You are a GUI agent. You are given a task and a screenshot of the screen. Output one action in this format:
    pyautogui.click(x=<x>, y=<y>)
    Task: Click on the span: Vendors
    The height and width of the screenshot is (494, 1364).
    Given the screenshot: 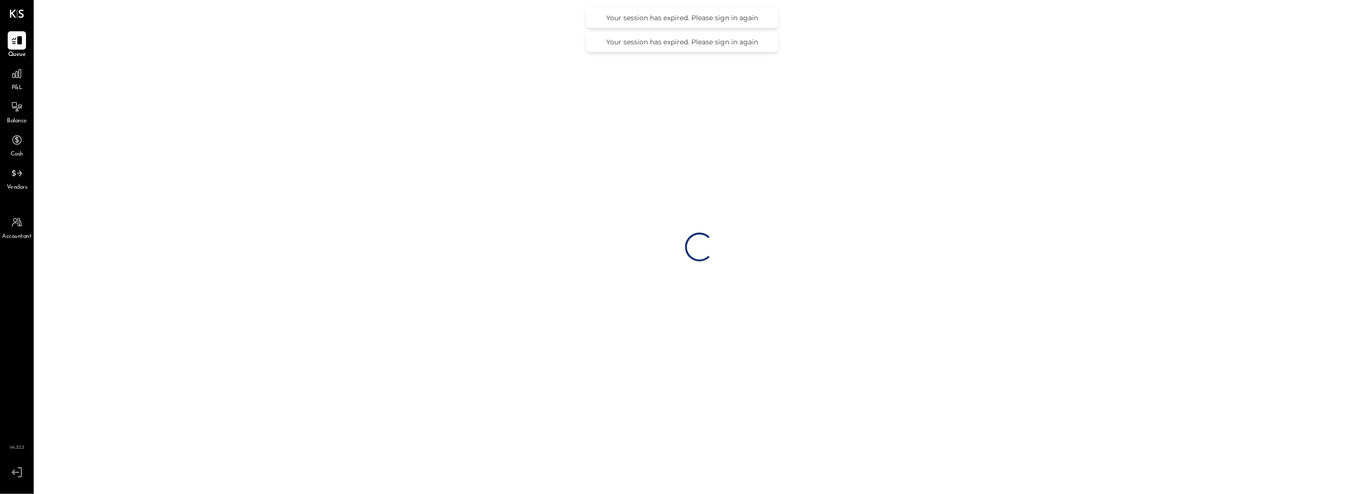 What is the action you would take?
    pyautogui.click(x=17, y=188)
    